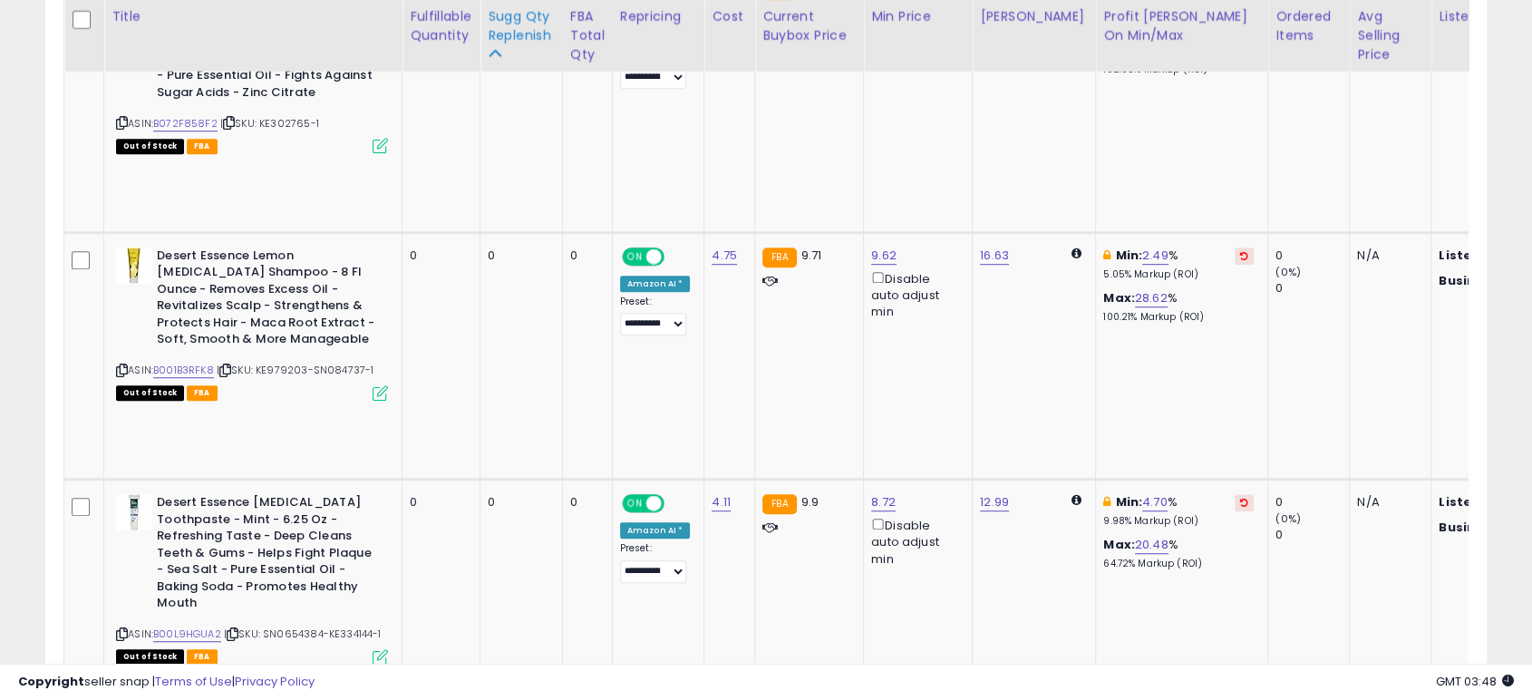 This screenshot has height=700, width=1532. Describe the element at coordinates (252, 323) in the screenshot. I see `div: ASIN:` at that location.